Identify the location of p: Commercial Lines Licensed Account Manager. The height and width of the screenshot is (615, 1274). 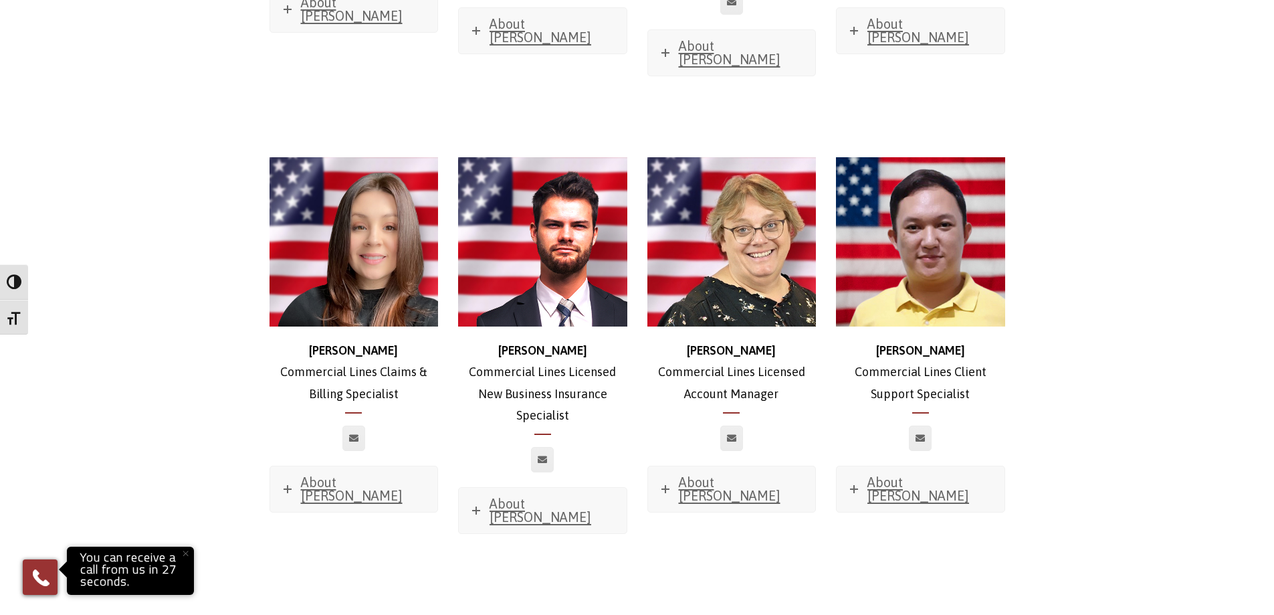
(732, 372).